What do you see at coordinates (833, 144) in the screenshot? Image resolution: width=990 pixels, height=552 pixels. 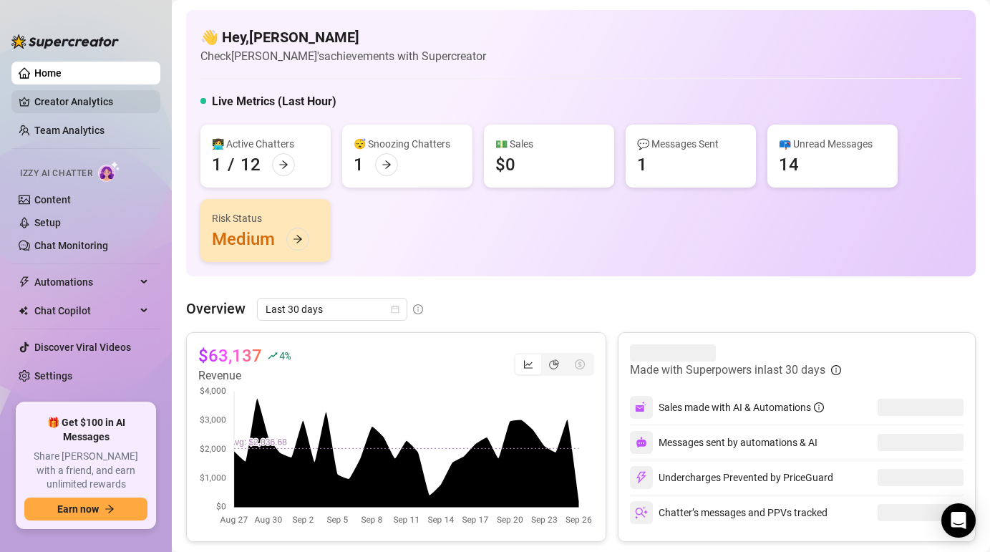 I see `div: 📪 Unread Messages` at bounding box center [833, 144].